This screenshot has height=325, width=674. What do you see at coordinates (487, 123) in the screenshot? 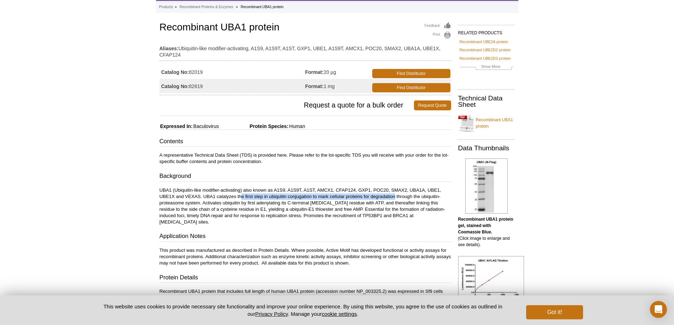
I see `a: Recombinant UBA1 protein` at bounding box center [487, 123].